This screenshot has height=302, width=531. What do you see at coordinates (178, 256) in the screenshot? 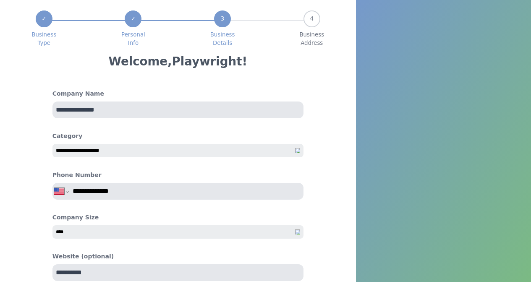
I see `h4: Website (optional)` at bounding box center [178, 256].